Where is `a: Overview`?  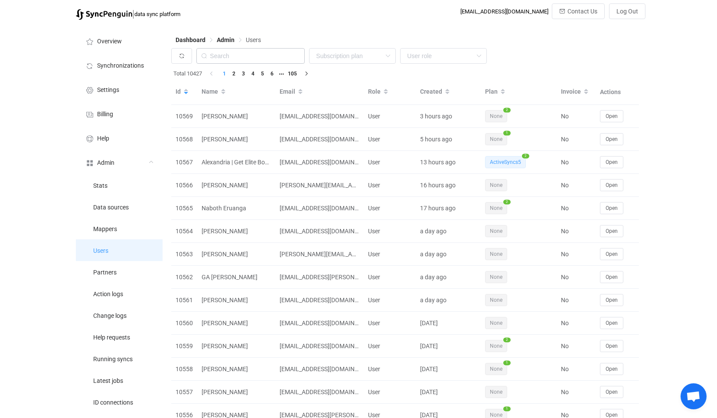 a: Overview is located at coordinates (119, 41).